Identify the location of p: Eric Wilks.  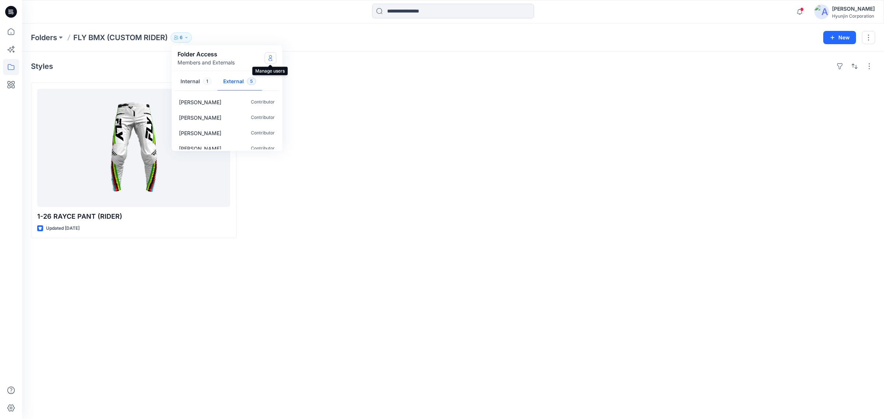
(200, 148).